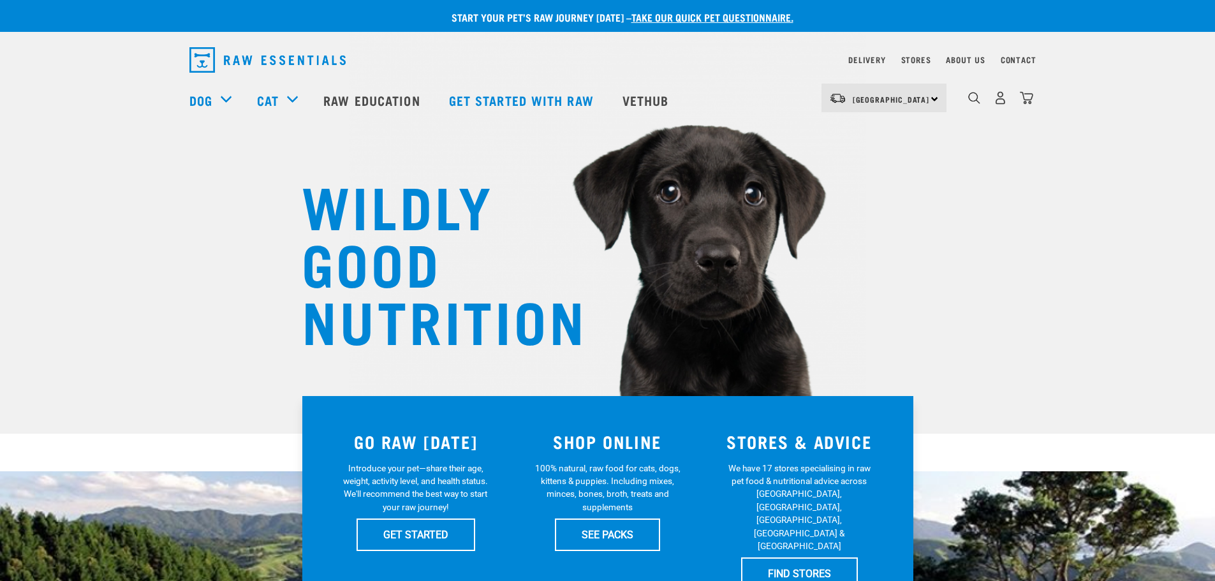 The width and height of the screenshot is (1215, 581). What do you see at coordinates (416, 534) in the screenshot?
I see `a: GET STARTED` at bounding box center [416, 534].